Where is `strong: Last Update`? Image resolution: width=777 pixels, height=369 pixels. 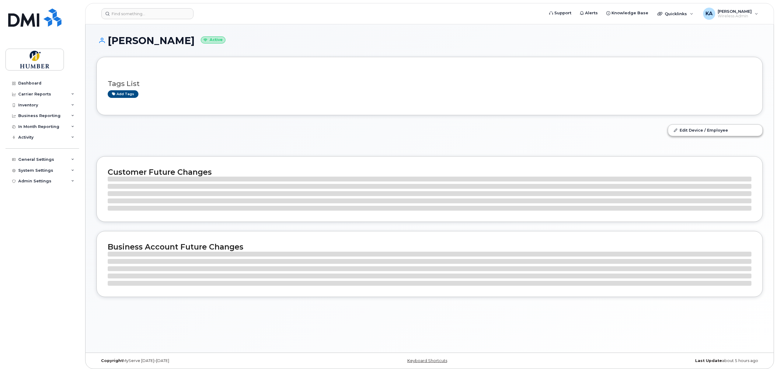
strong: Last Update is located at coordinates (709, 361).